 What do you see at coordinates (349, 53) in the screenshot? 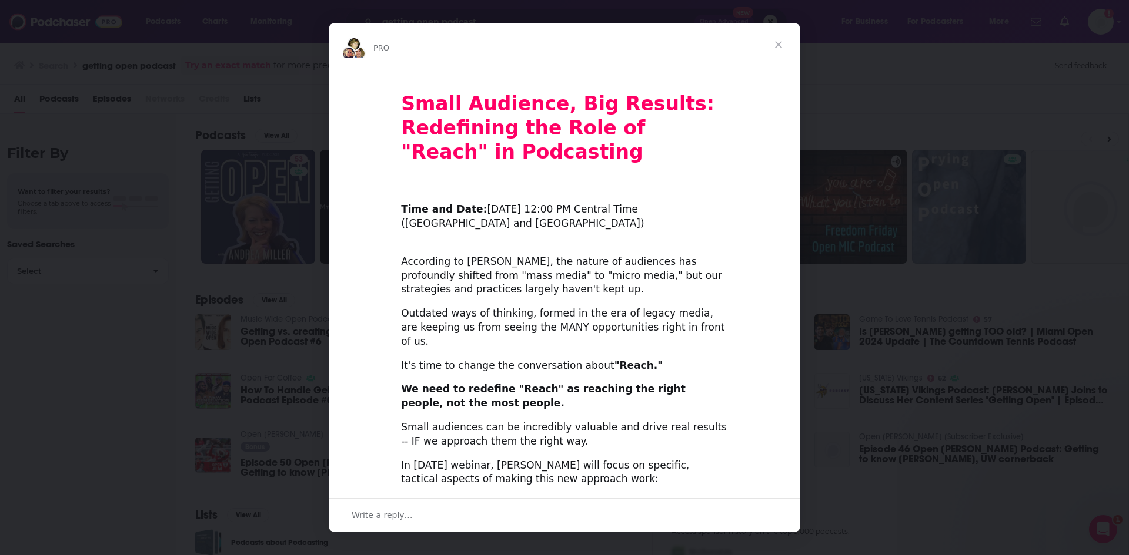
I see `img: Sydney avatar` at bounding box center [349, 53].